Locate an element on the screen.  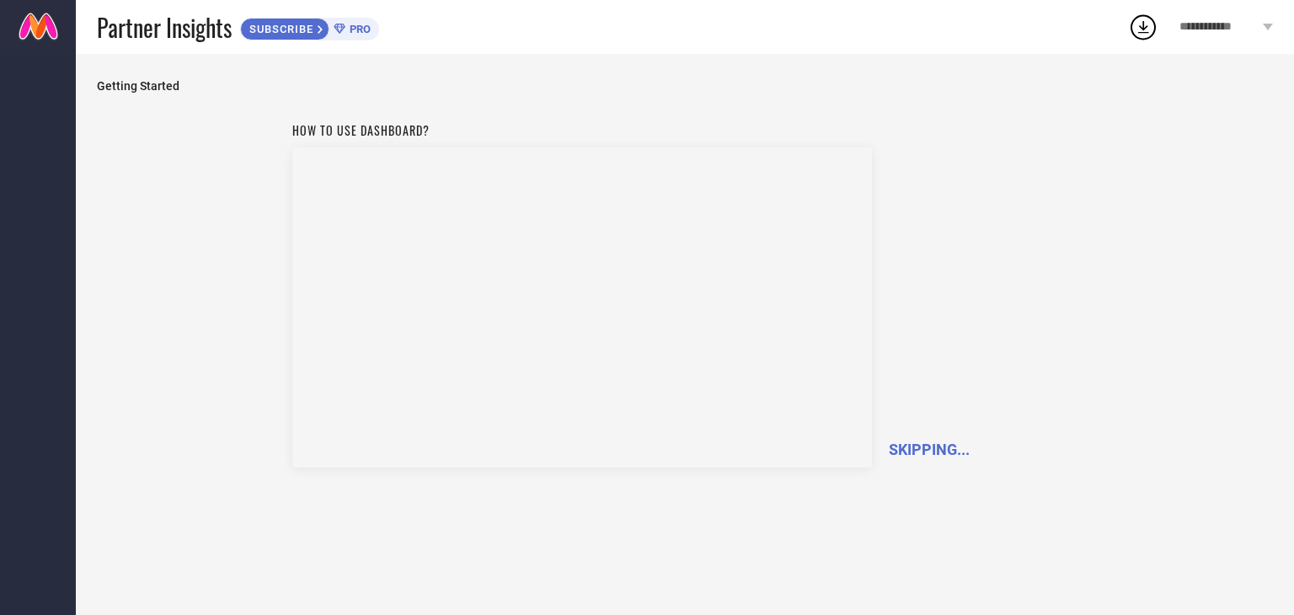
span: Partner Insights is located at coordinates (164, 27).